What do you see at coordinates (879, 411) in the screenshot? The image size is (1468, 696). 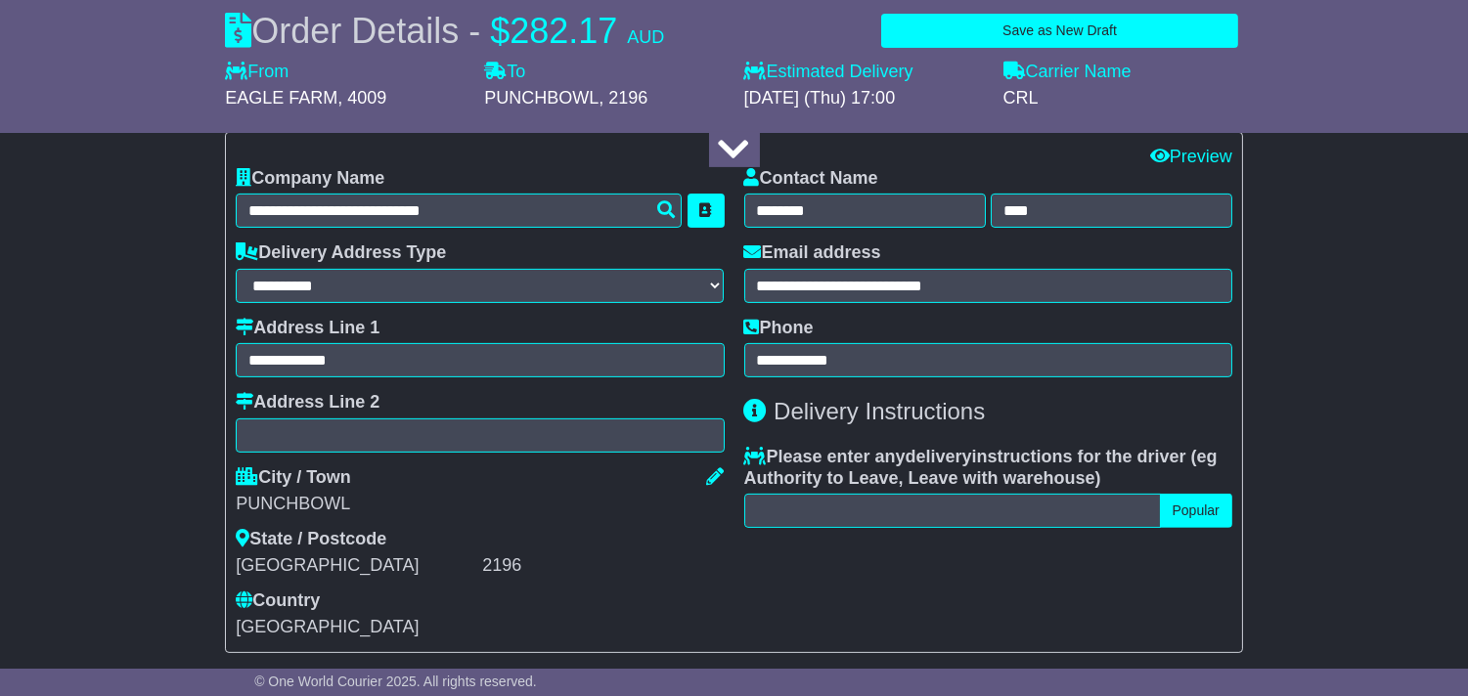 I see `span: Delivery Instructions` at bounding box center [879, 411].